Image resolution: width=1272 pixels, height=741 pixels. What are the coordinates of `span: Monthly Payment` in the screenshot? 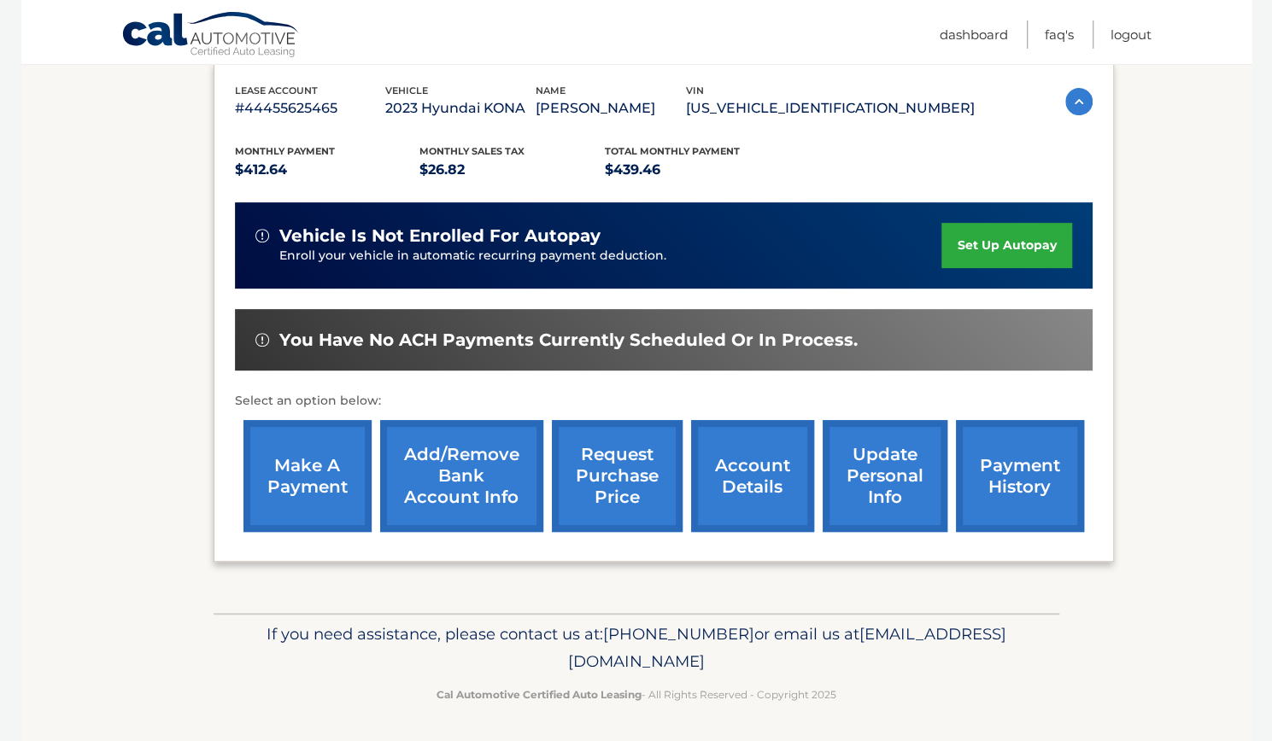 It's located at (284, 151).